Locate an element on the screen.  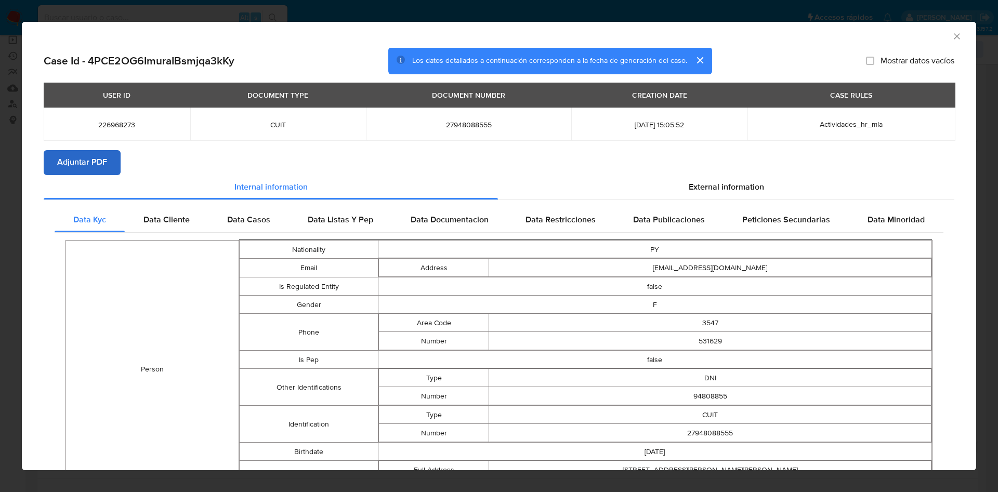
td: Gender is located at coordinates (309, 305).